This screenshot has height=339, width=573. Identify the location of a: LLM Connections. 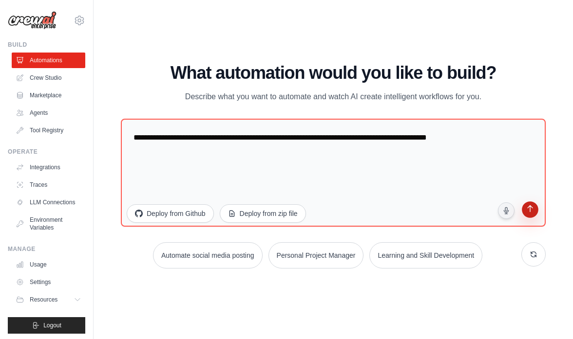
(48, 203).